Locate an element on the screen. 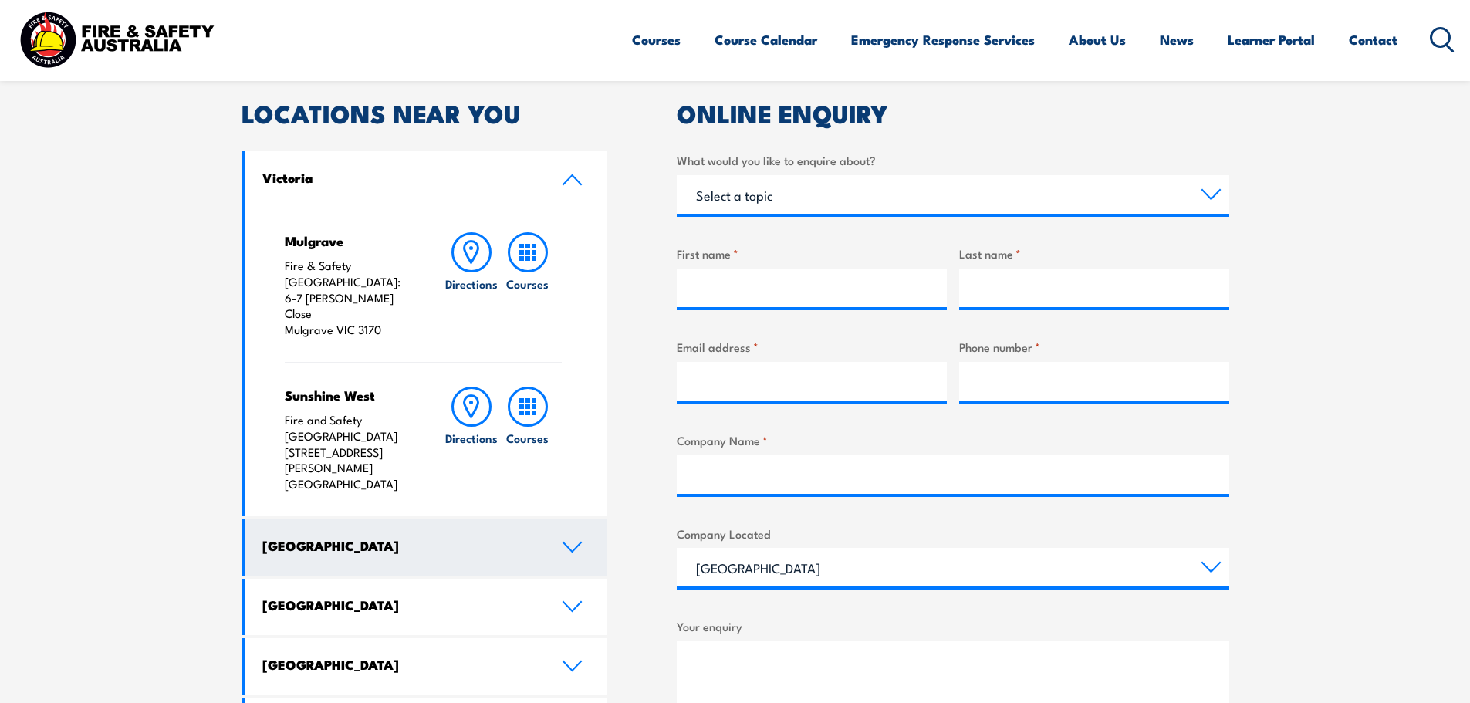  a: Victoria is located at coordinates (426, 179).